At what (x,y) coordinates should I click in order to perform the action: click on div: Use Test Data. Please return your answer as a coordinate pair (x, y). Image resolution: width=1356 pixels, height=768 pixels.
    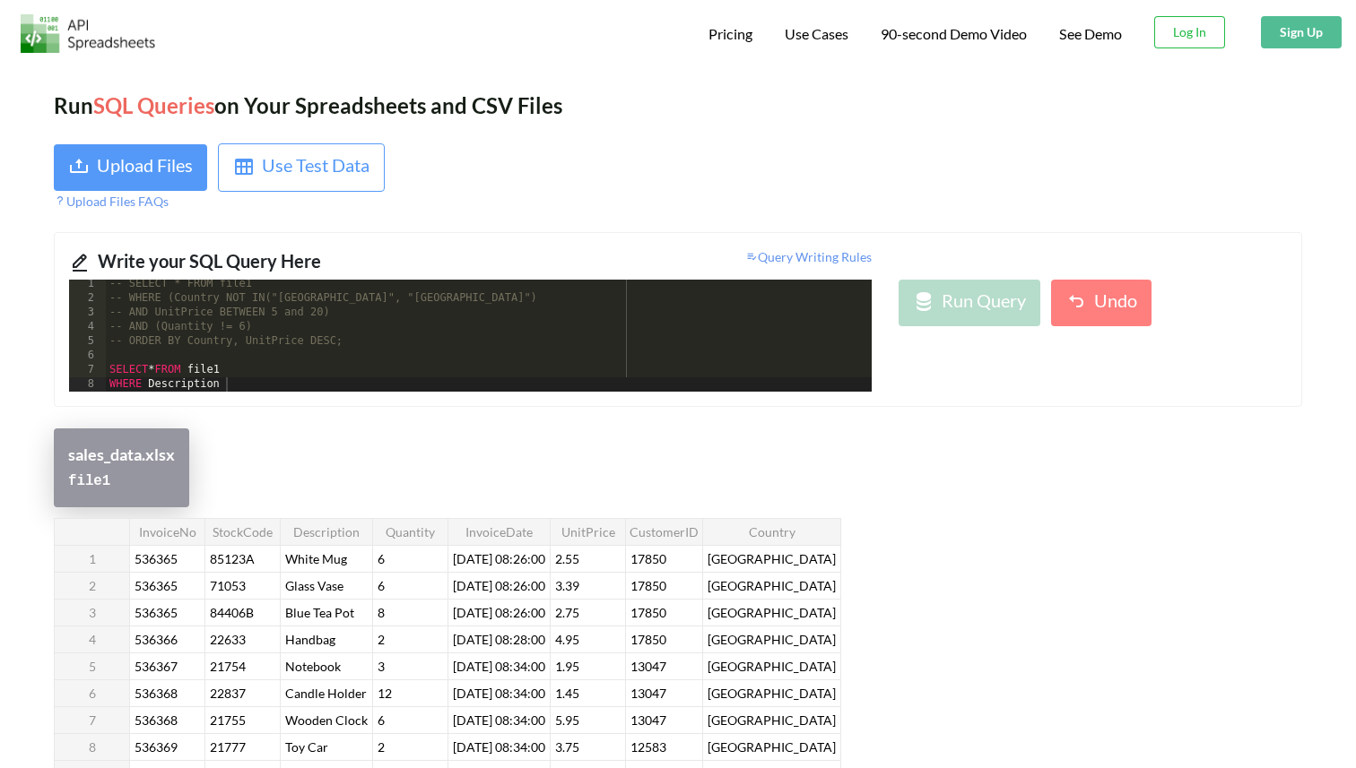
    Looking at the image, I should click on (316, 168).